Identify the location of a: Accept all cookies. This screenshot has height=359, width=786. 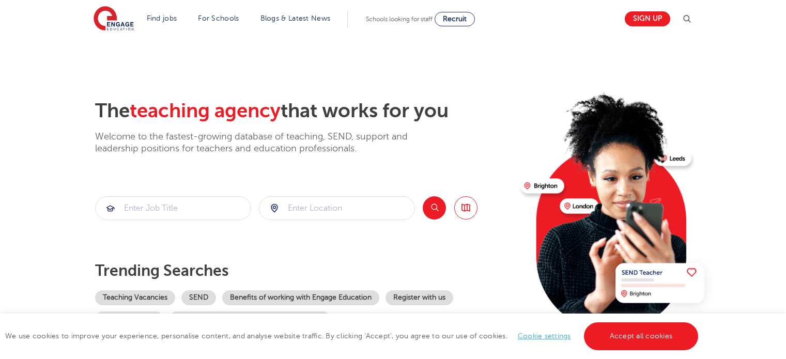
(642, 337).